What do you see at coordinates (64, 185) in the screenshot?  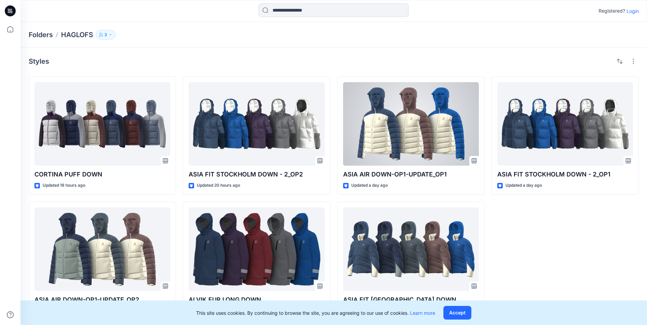 I see `p: Updated 19 hours ago` at bounding box center [64, 185].